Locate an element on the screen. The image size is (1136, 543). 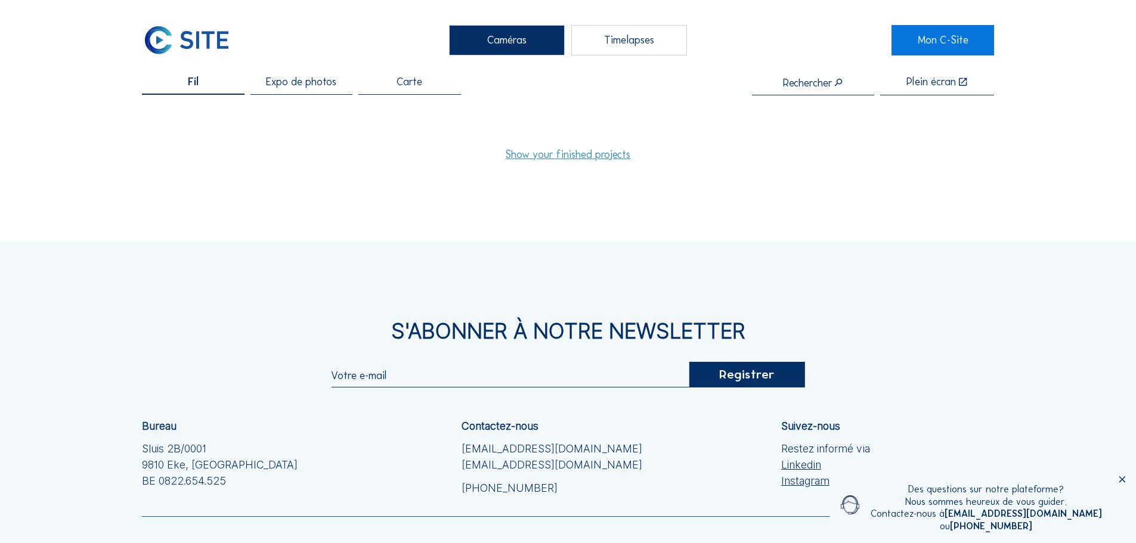
img: operator is located at coordinates (850, 505).